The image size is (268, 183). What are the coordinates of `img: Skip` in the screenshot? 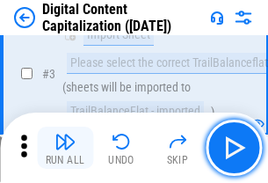 It's located at (178, 142).